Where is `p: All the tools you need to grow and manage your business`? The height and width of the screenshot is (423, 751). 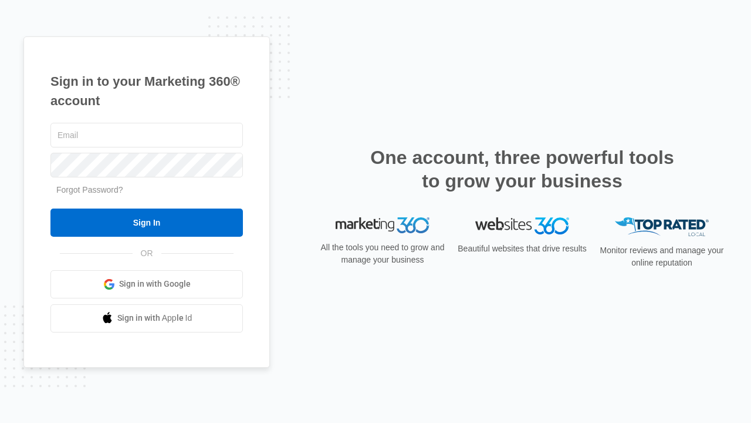
p: All the tools you need to grow and manage your business is located at coordinates (383, 254).